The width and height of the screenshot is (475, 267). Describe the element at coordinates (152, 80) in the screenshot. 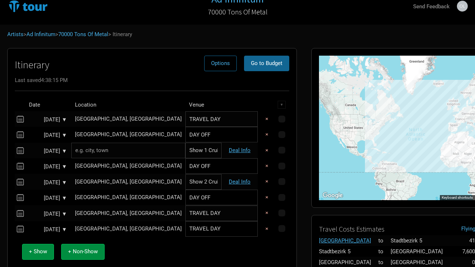

I see `div: Last saved 4:38:15 PM` at that location.